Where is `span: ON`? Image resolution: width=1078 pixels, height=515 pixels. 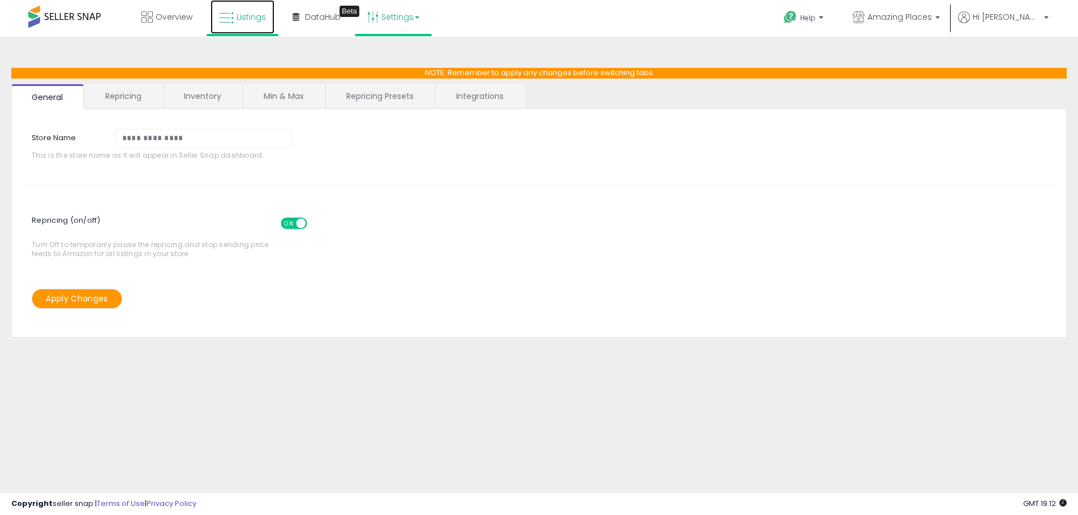
span: ON is located at coordinates (288, 223).